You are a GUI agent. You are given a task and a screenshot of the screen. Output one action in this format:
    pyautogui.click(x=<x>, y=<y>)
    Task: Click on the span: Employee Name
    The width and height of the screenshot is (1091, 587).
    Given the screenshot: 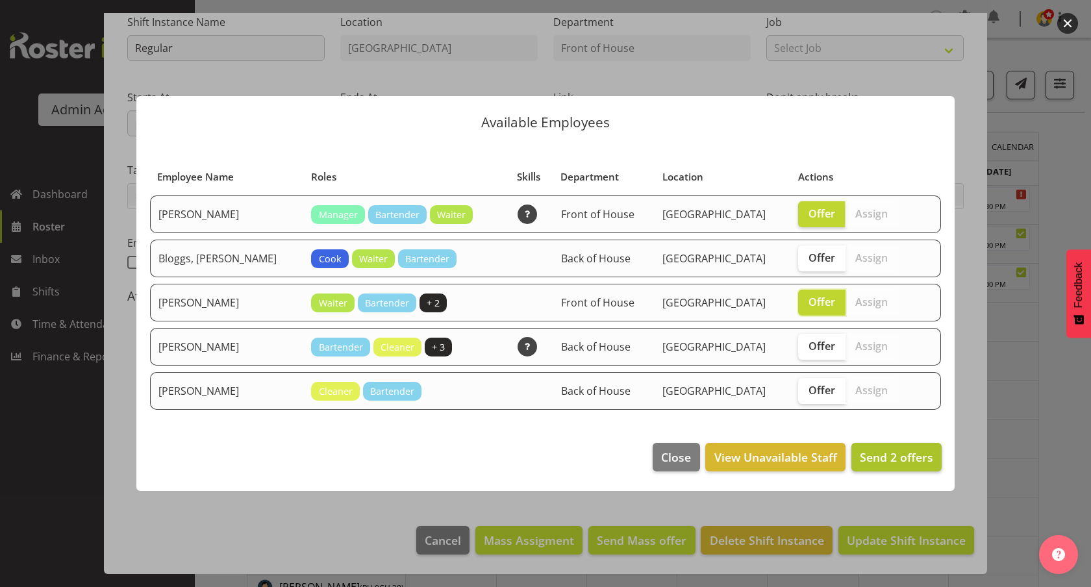 What is the action you would take?
    pyautogui.click(x=196, y=177)
    